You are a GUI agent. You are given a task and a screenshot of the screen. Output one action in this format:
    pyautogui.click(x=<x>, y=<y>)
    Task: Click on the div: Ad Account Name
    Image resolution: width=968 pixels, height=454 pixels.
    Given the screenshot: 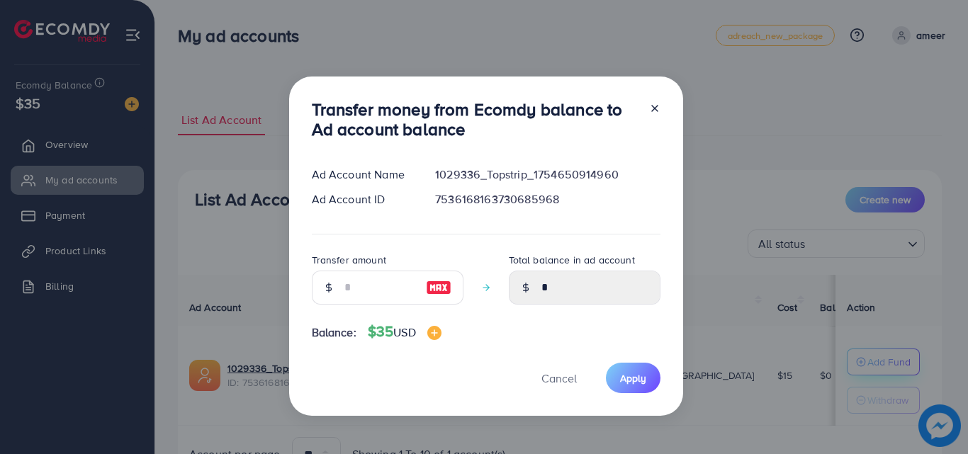 What is the action you would take?
    pyautogui.click(x=362, y=174)
    